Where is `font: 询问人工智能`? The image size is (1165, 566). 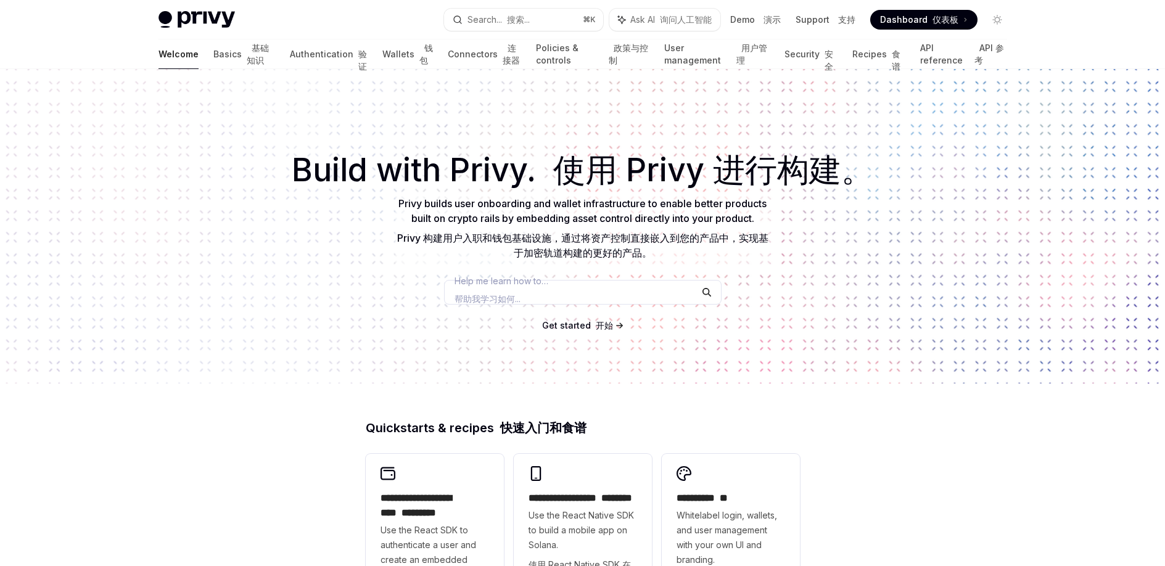 font: 询问人工智能 is located at coordinates (686, 19).